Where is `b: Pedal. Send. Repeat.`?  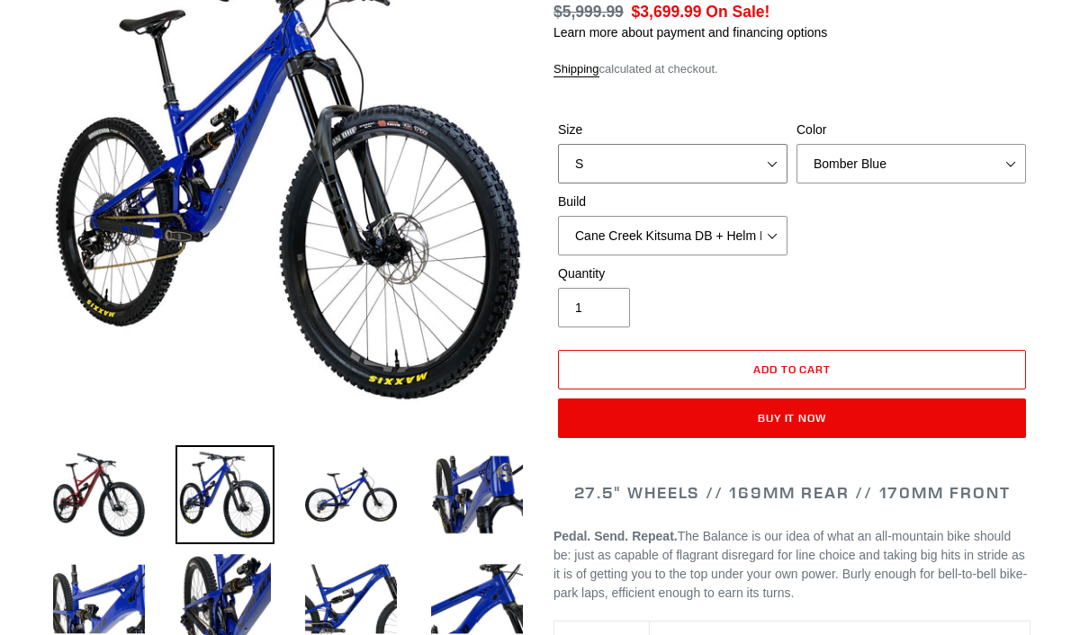 b: Pedal. Send. Repeat. is located at coordinates (615, 536).